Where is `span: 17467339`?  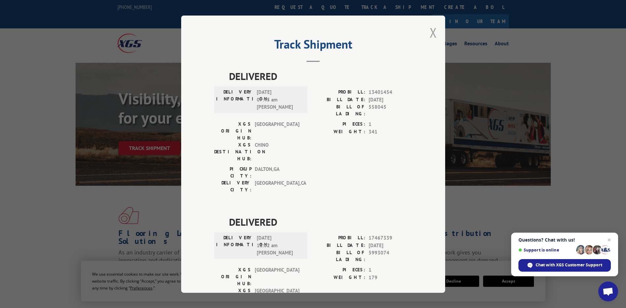 span: 17467339 is located at coordinates (390, 238).